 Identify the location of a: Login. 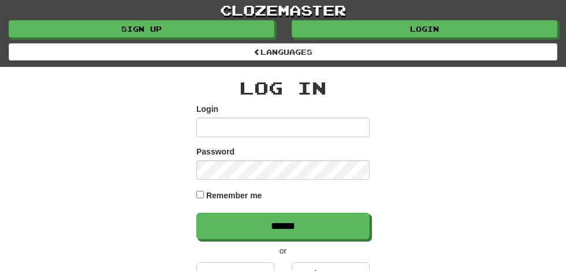
(425, 29).